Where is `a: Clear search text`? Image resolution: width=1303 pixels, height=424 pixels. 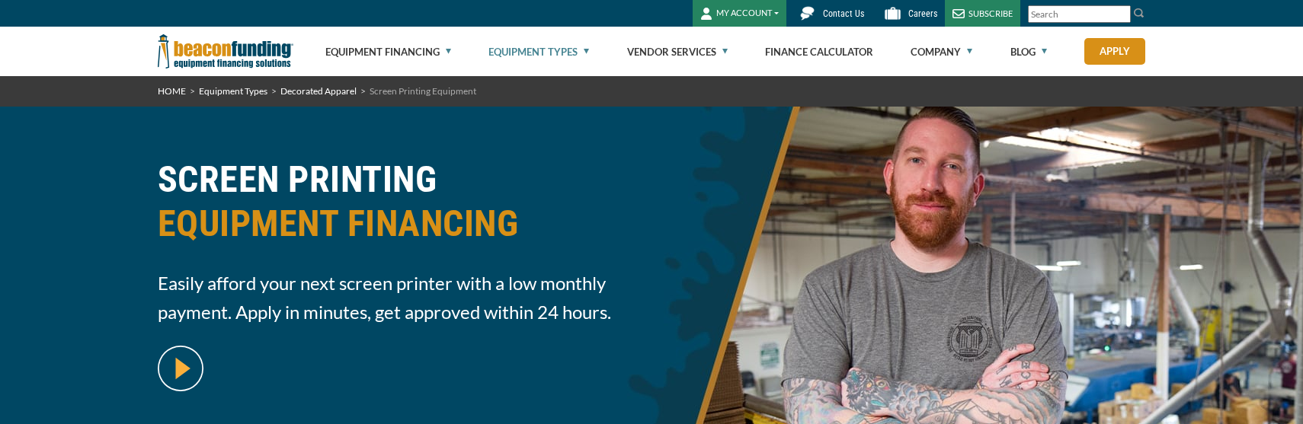
a: Clear search text is located at coordinates (1121, 14).